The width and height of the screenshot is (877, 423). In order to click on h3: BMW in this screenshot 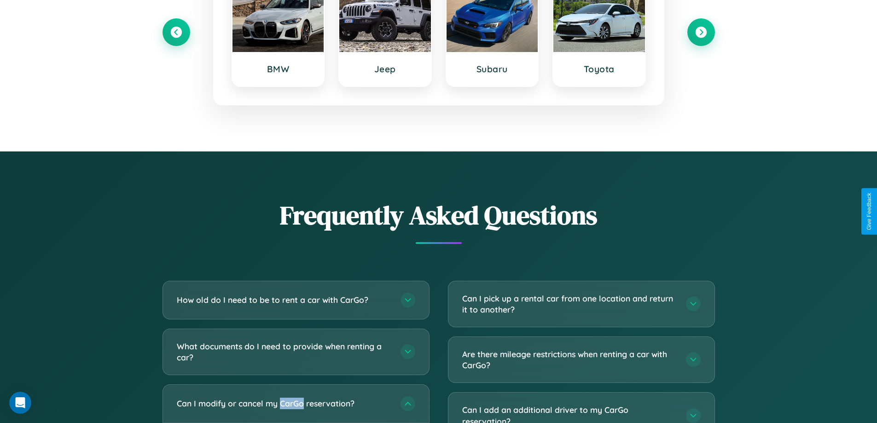, I will do `click(278, 69)`.